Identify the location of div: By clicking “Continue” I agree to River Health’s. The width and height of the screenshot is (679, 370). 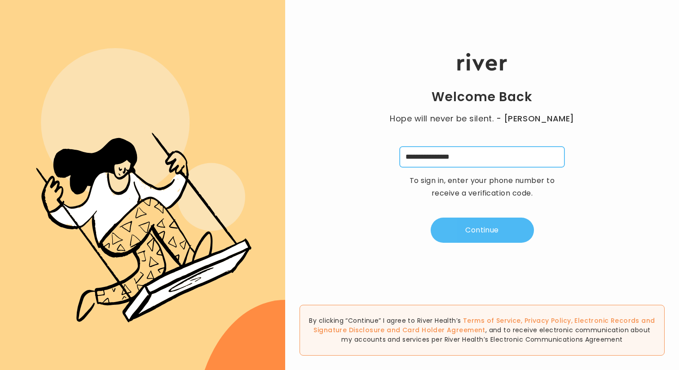
(482, 330).